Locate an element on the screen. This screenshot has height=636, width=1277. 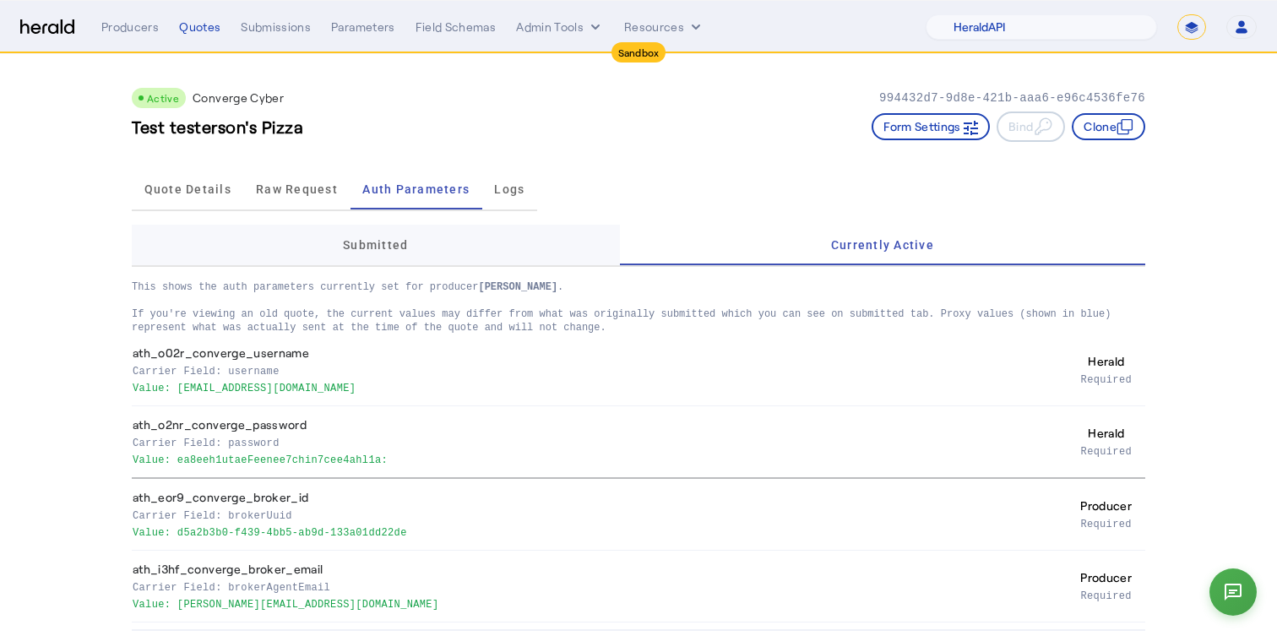
p: Converge Cyber is located at coordinates (238, 98).